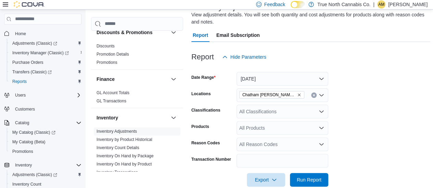  What do you see at coordinates (21, 34) in the screenshot?
I see `a: Home` at bounding box center [21, 34].